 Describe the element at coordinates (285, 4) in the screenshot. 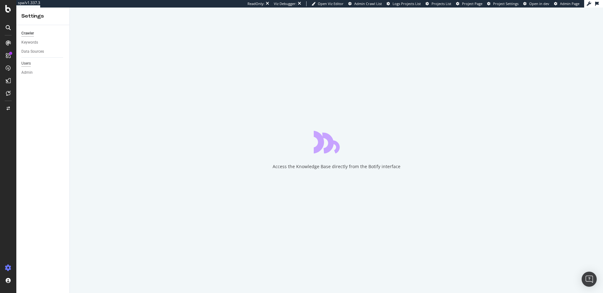

I see `div: Viz Debugger:` at that location.